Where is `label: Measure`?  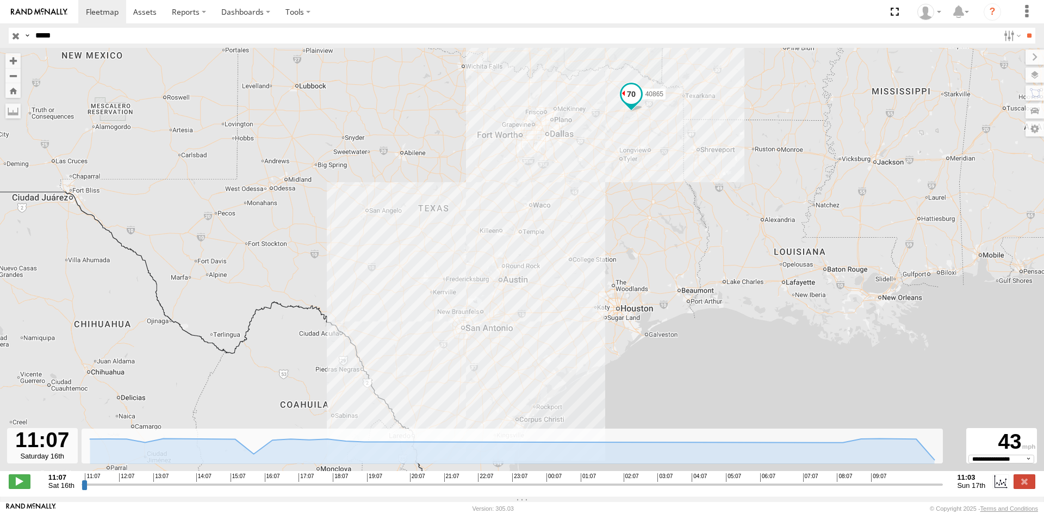 label: Measure is located at coordinates (13, 111).